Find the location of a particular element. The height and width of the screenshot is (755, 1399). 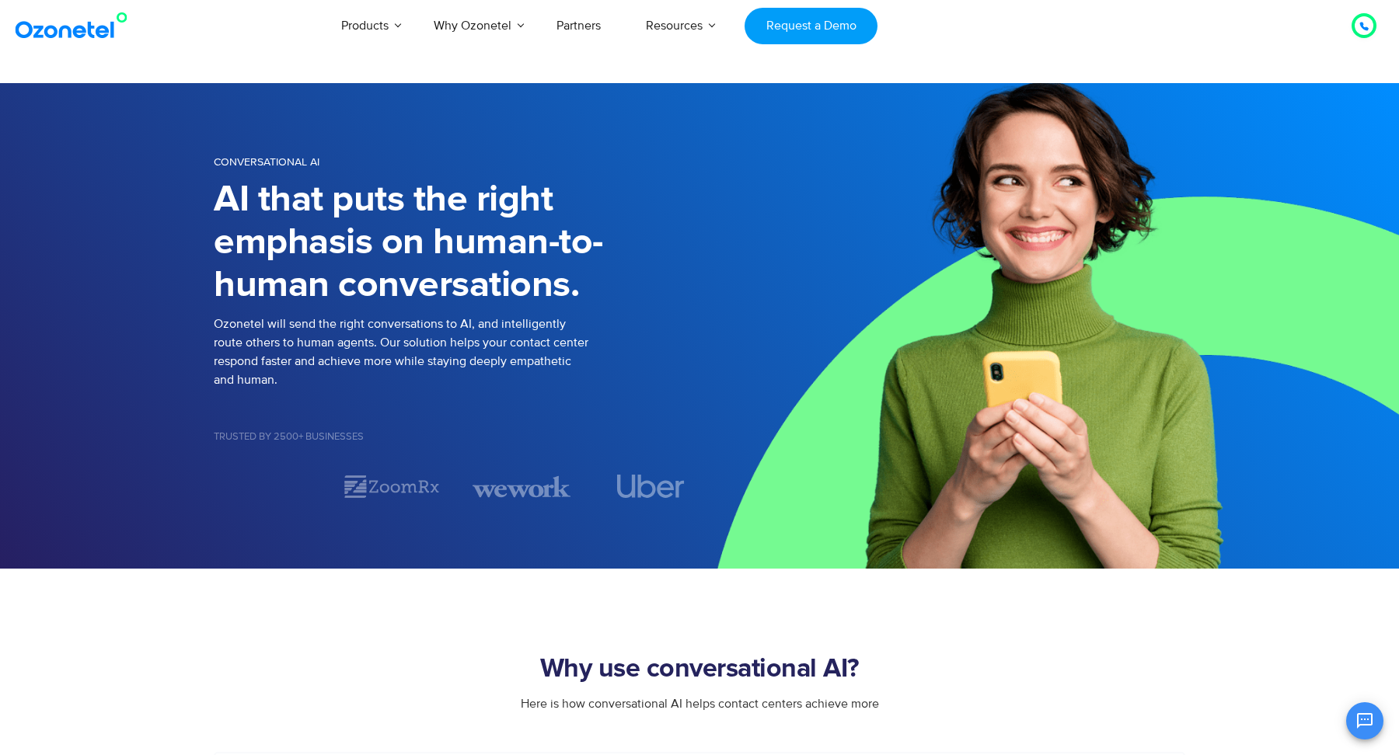

p: Ozonetel will send the right conversations to AI, and intelligently route others to human agents.... is located at coordinates (456, 352).